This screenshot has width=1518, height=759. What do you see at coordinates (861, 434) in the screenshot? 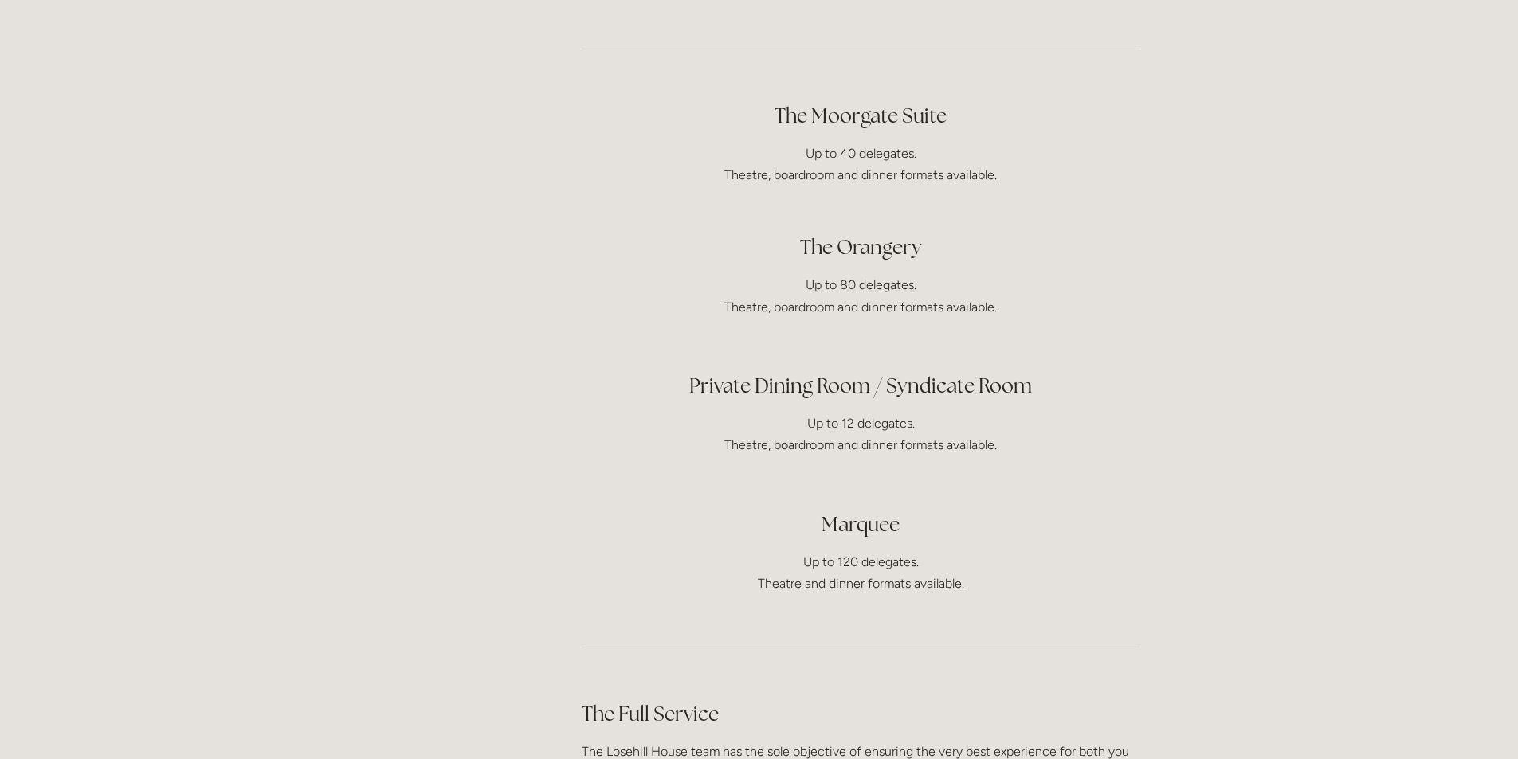
I see `p: Up to 12 delegates. Theatre, boardroom and dinner formats available.` at bounding box center [861, 434].